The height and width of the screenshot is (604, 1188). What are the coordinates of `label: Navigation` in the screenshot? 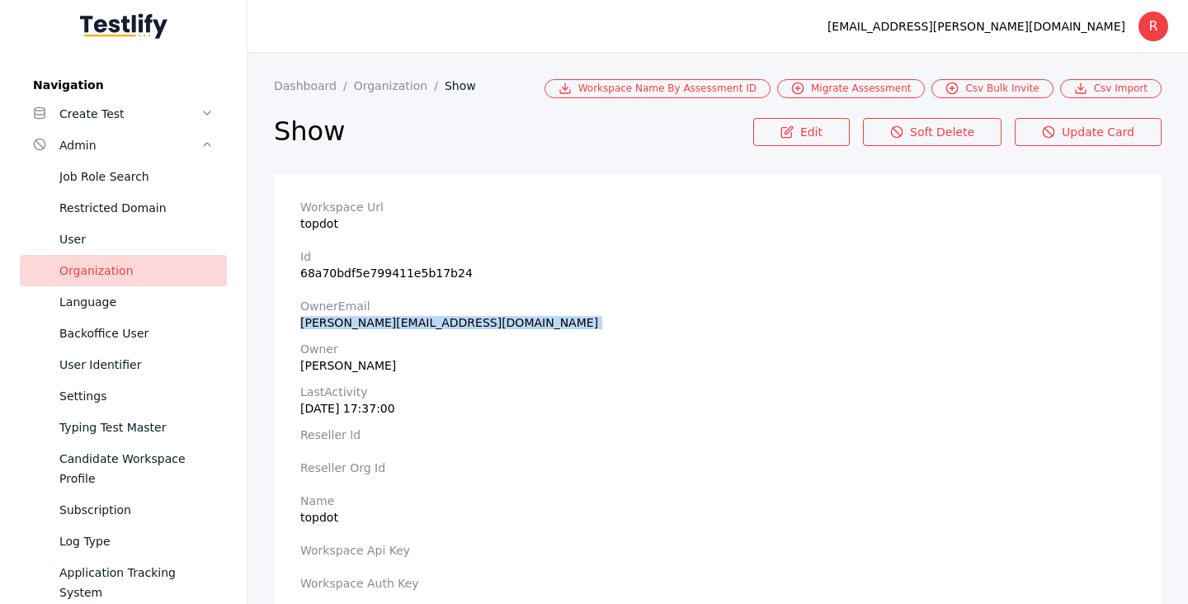 It's located at (123, 85).